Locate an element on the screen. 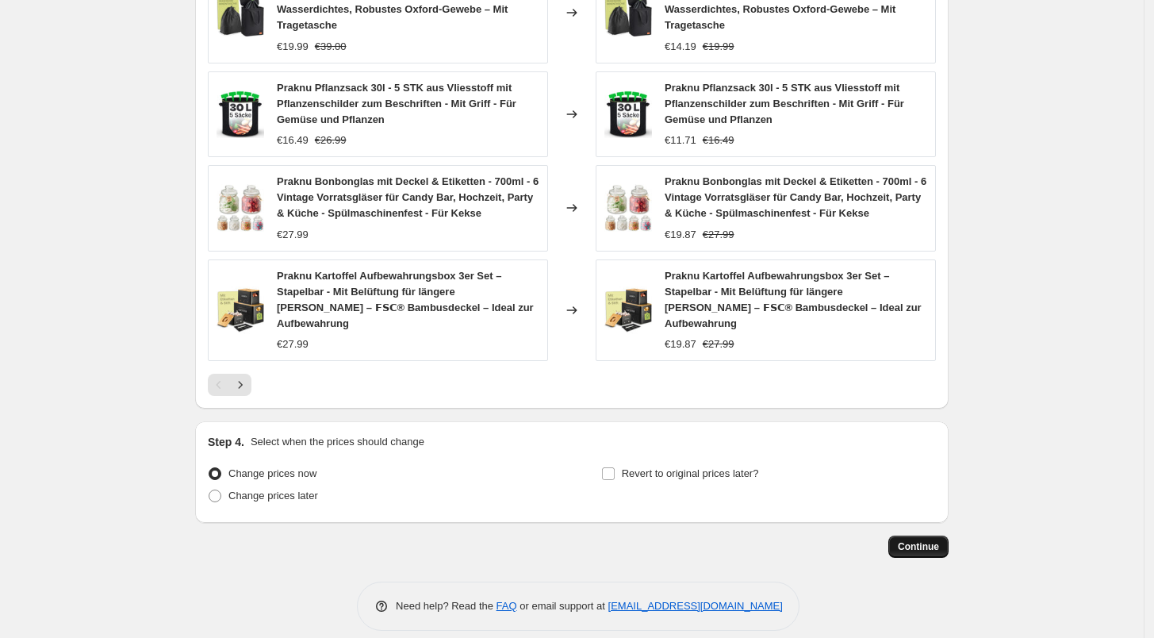 The width and height of the screenshot is (1154, 638). span: Change prices later is located at coordinates (273, 495).